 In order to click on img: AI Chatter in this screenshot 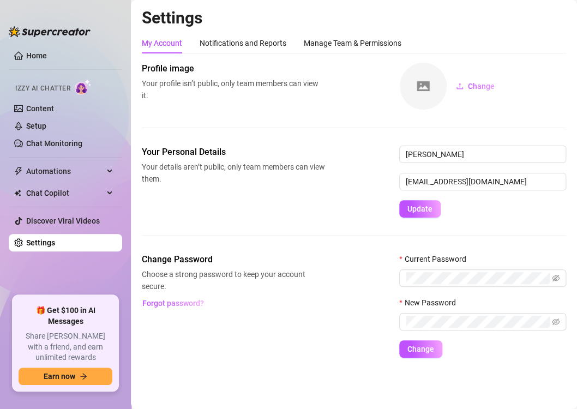, I will do `click(83, 87)`.